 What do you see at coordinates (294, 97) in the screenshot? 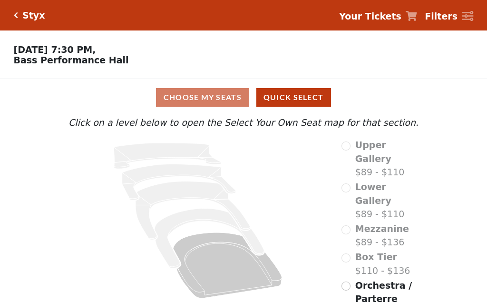
I see `button: Quick Select` at bounding box center [294, 97].